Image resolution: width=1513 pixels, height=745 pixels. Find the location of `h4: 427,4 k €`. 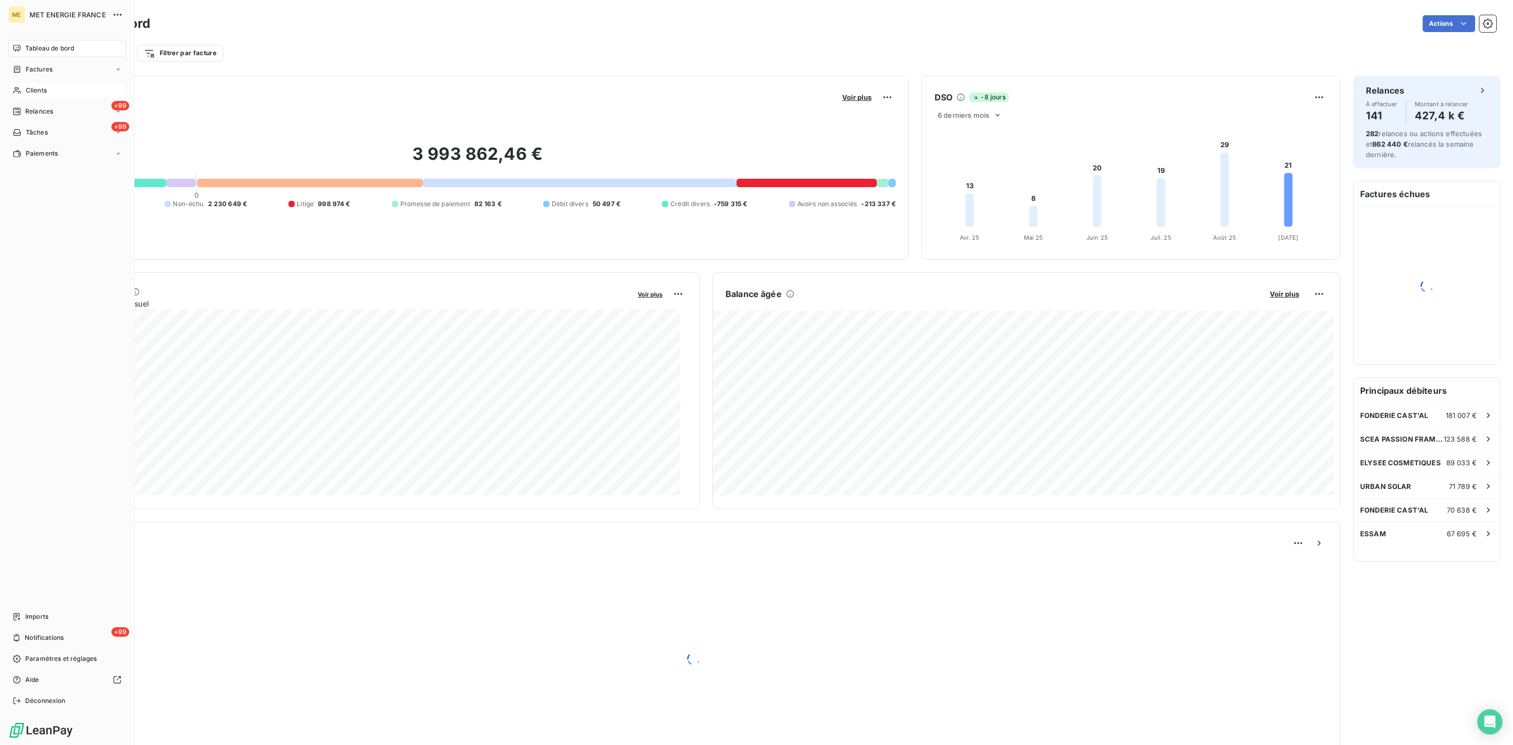

h4: 427,4 k € is located at coordinates (1442, 116).